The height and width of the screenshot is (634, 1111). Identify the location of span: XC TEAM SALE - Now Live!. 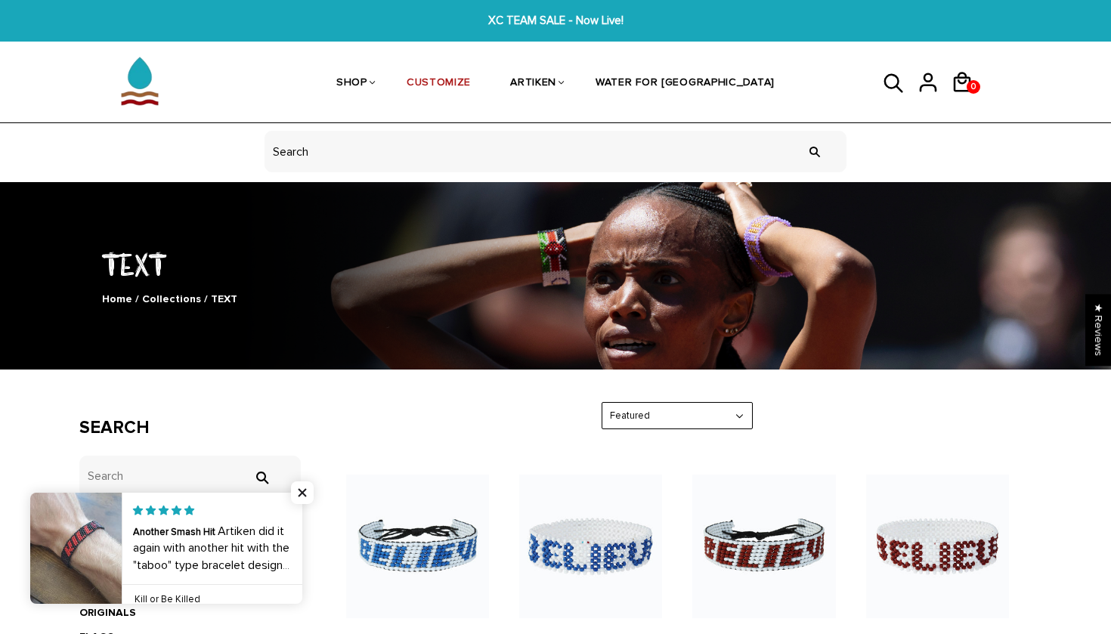
(555, 20).